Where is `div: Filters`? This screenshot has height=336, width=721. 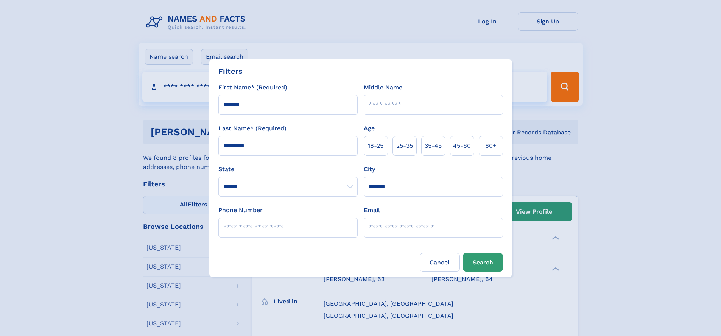 div: Filters is located at coordinates (230, 71).